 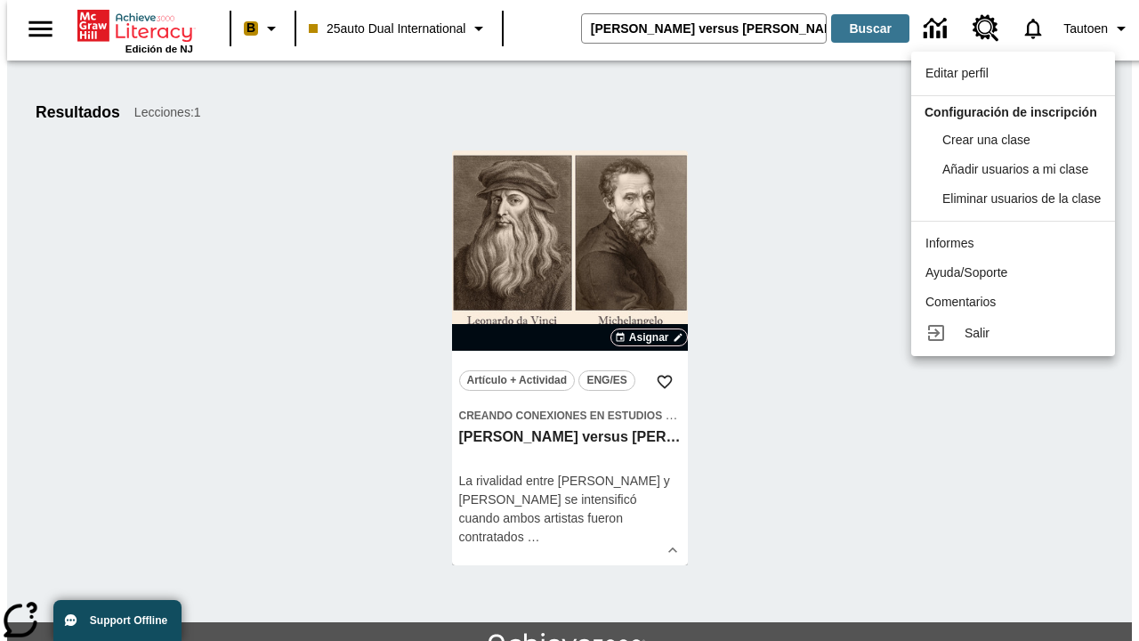 What do you see at coordinates (949, 243) in the screenshot?
I see `span: Informes` at bounding box center [949, 243].